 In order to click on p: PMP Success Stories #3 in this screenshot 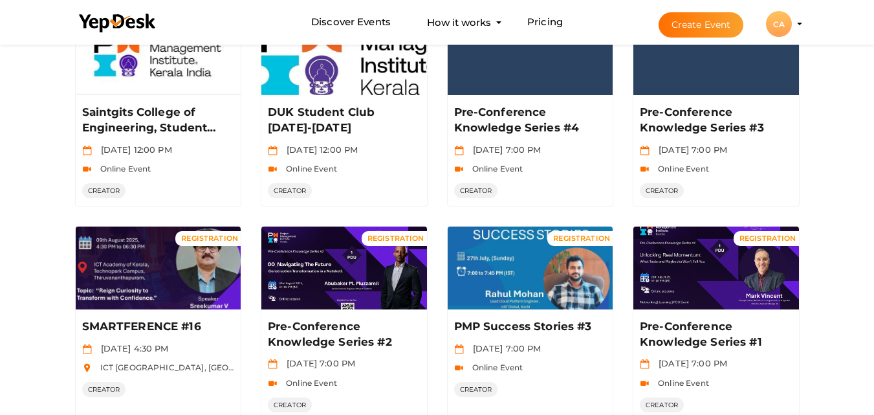, I will do `click(528, 327)`.